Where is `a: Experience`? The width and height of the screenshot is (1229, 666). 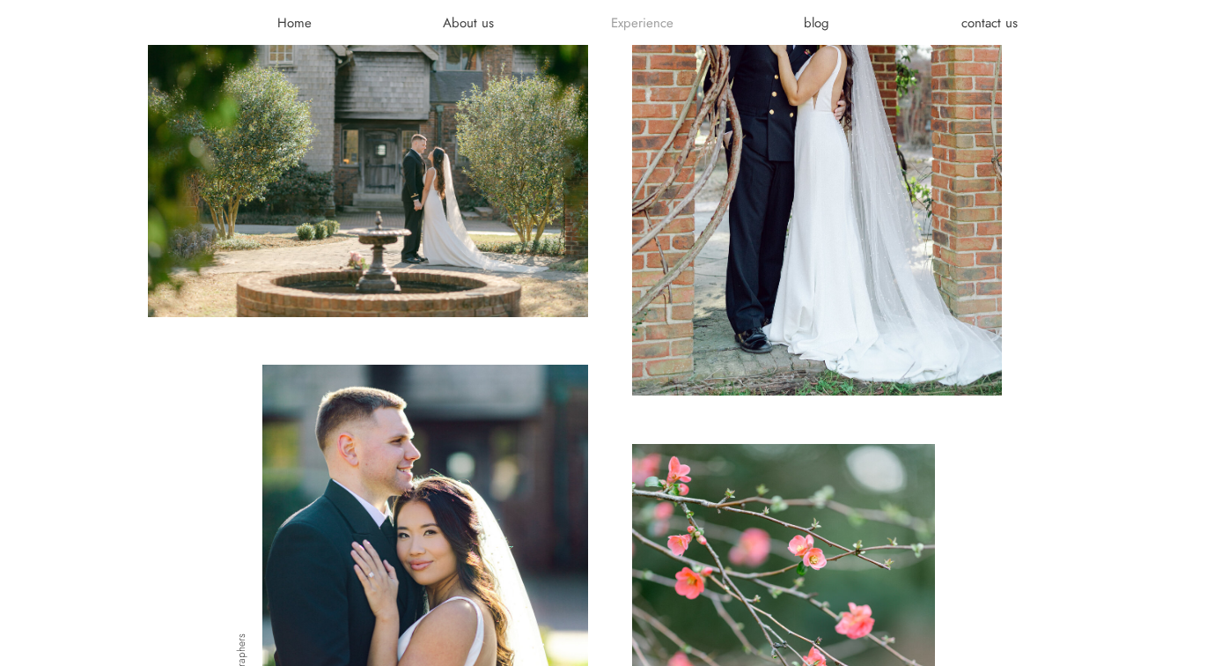
a: Experience is located at coordinates (642, 23).